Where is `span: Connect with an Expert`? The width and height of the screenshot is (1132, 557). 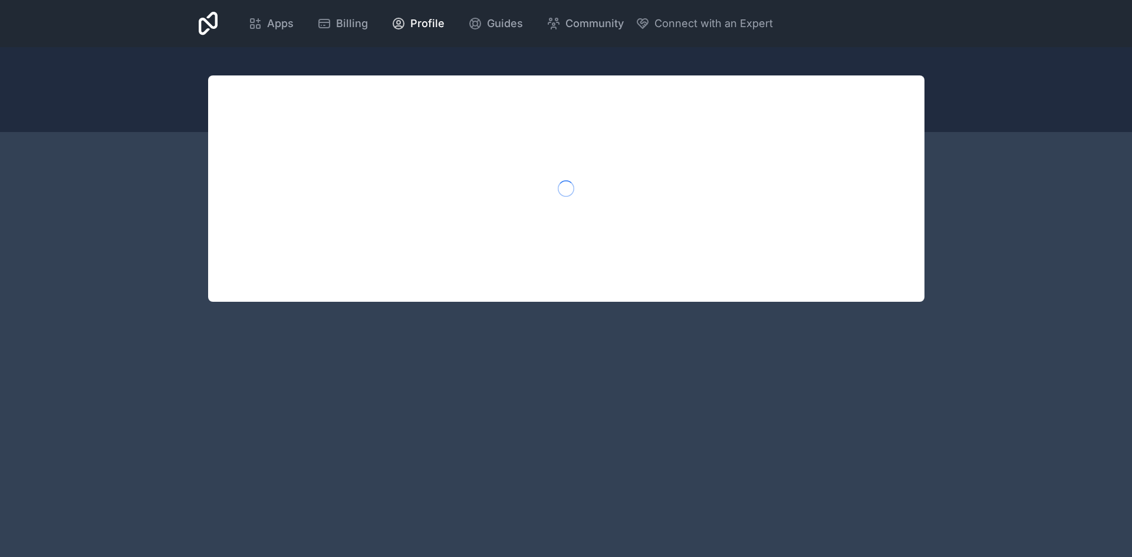
span: Connect with an Expert is located at coordinates (714, 24).